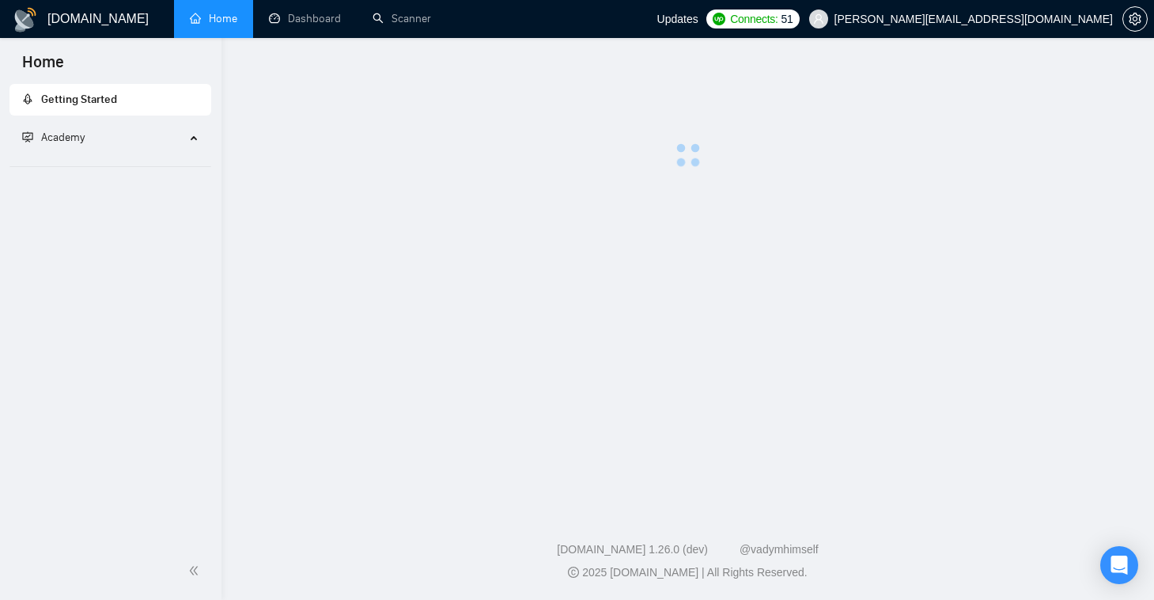 The width and height of the screenshot is (1154, 600). Describe the element at coordinates (110, 165) in the screenshot. I see `li: Academy Homepage` at that location.